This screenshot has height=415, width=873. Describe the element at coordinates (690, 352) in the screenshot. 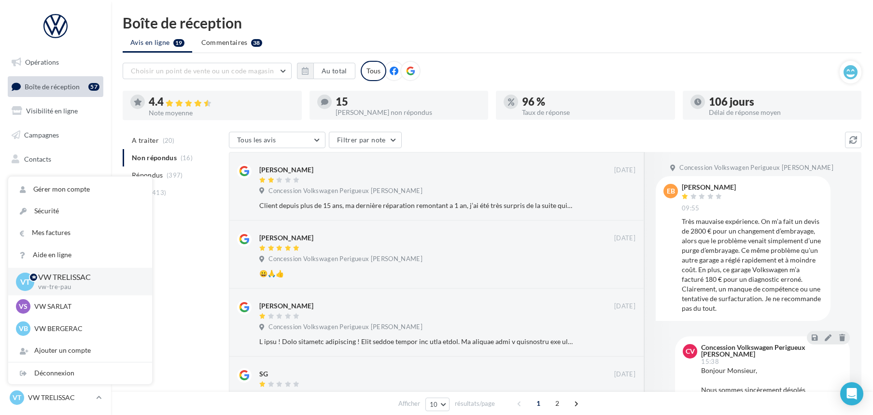

I see `span: CV` at that location.